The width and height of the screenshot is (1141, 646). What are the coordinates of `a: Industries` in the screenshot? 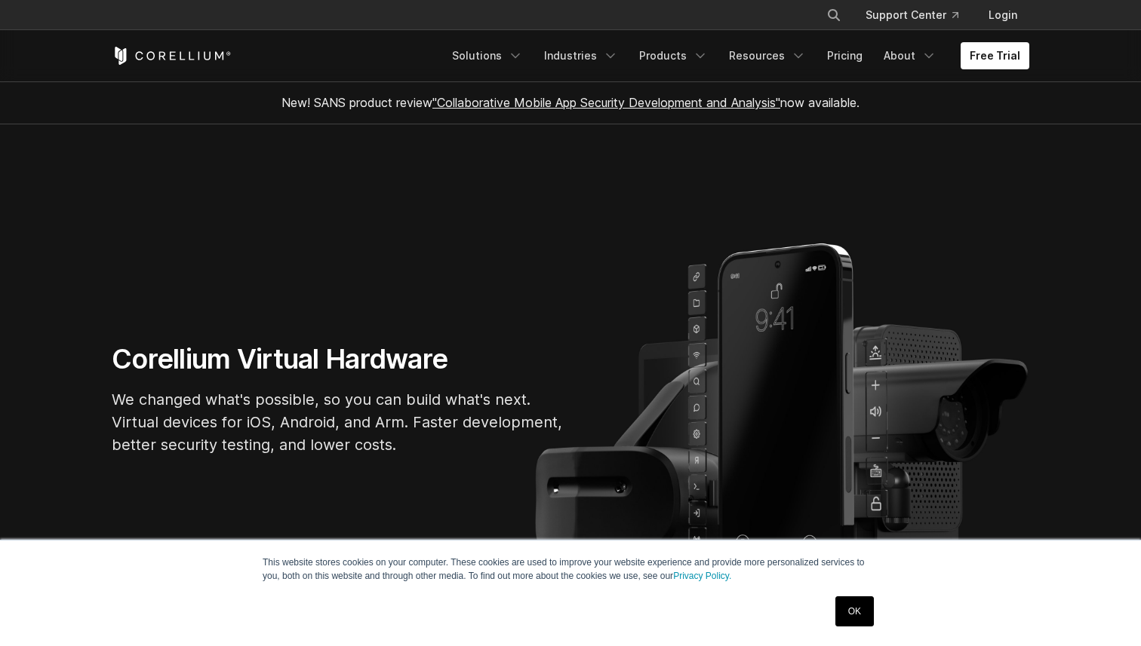 It's located at (581, 56).